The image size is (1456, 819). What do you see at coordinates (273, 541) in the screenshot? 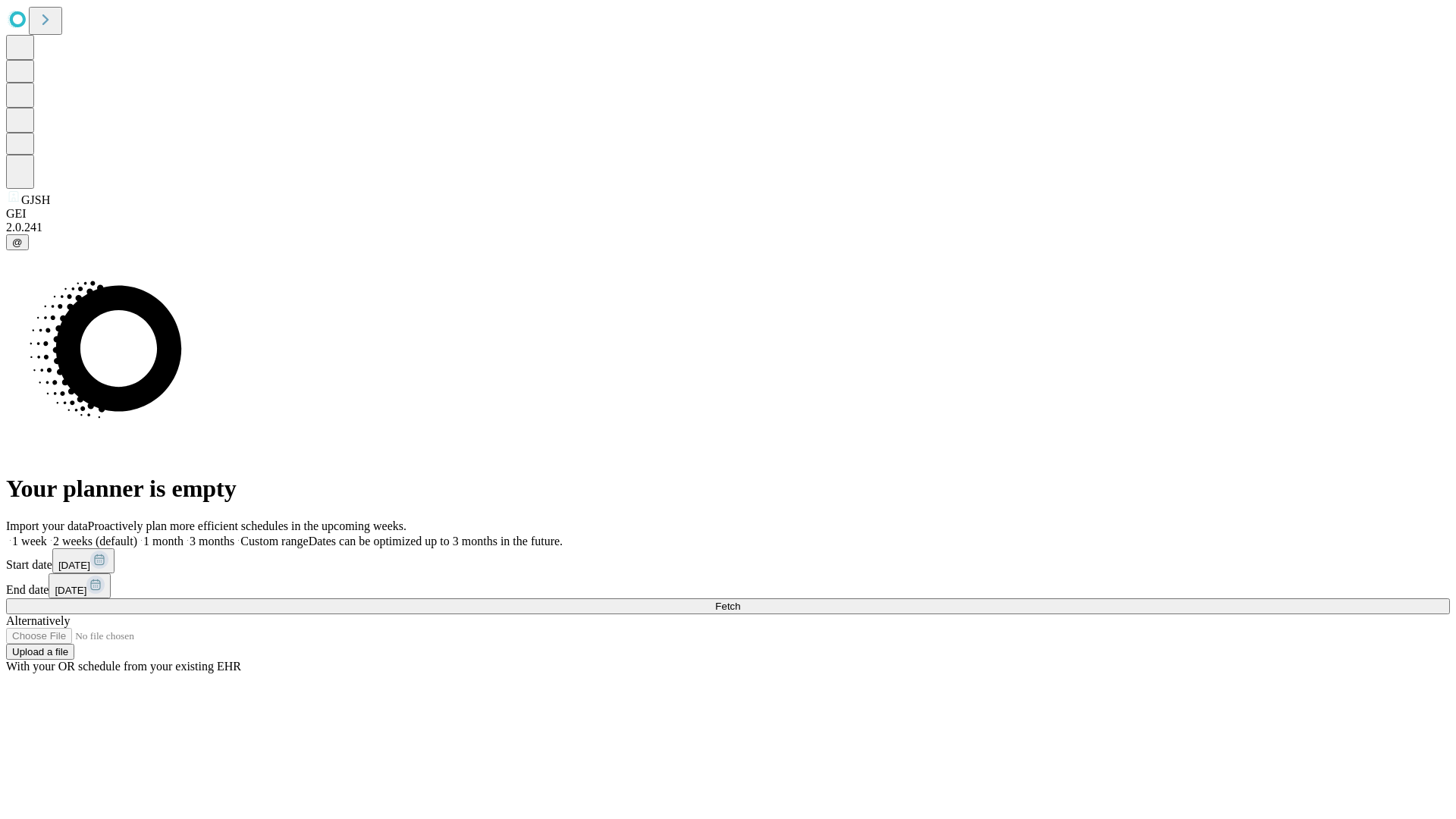
I see `span: Custom range` at bounding box center [273, 541].